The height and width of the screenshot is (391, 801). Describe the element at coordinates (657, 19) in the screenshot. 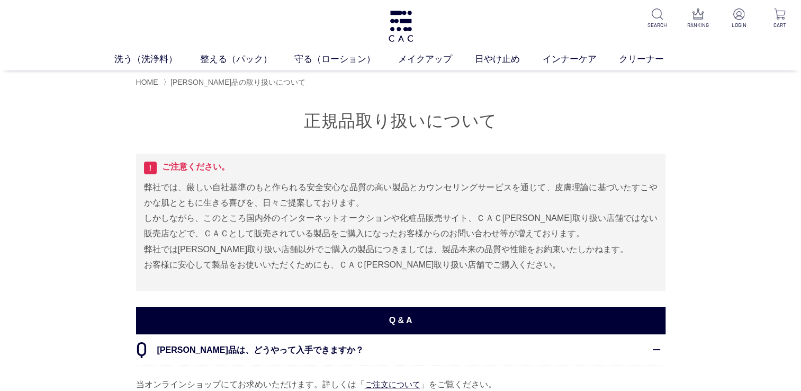

I see `a: SEARCH` at that location.